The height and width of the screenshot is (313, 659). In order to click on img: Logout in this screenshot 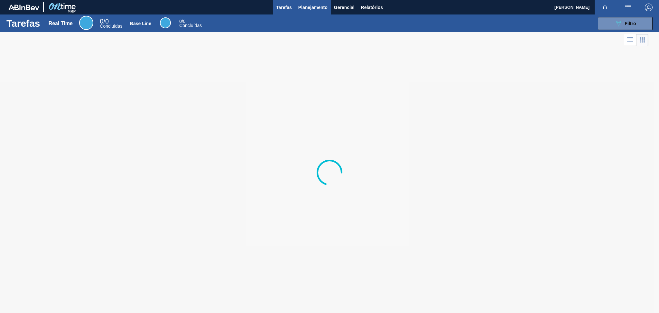, I will do `click(648, 7)`.